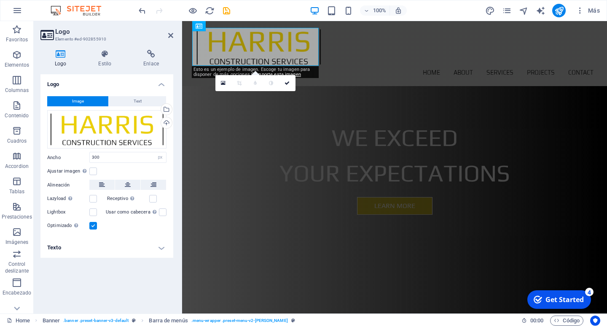  Describe the element at coordinates (272, 83) in the screenshot. I see `a: Escala de grises` at that location.